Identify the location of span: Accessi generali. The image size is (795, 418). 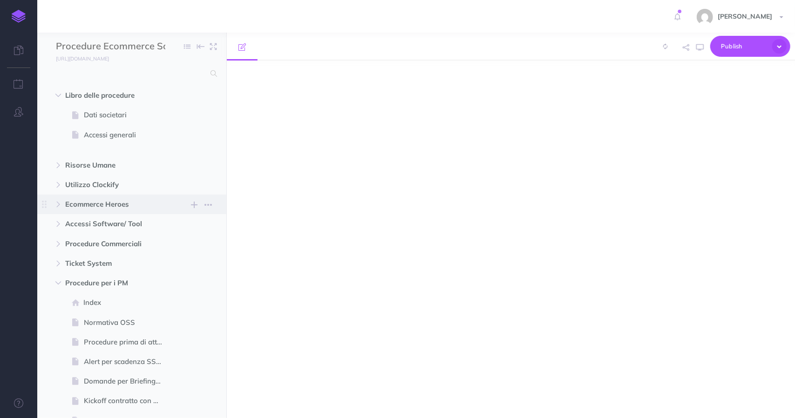
(127, 135).